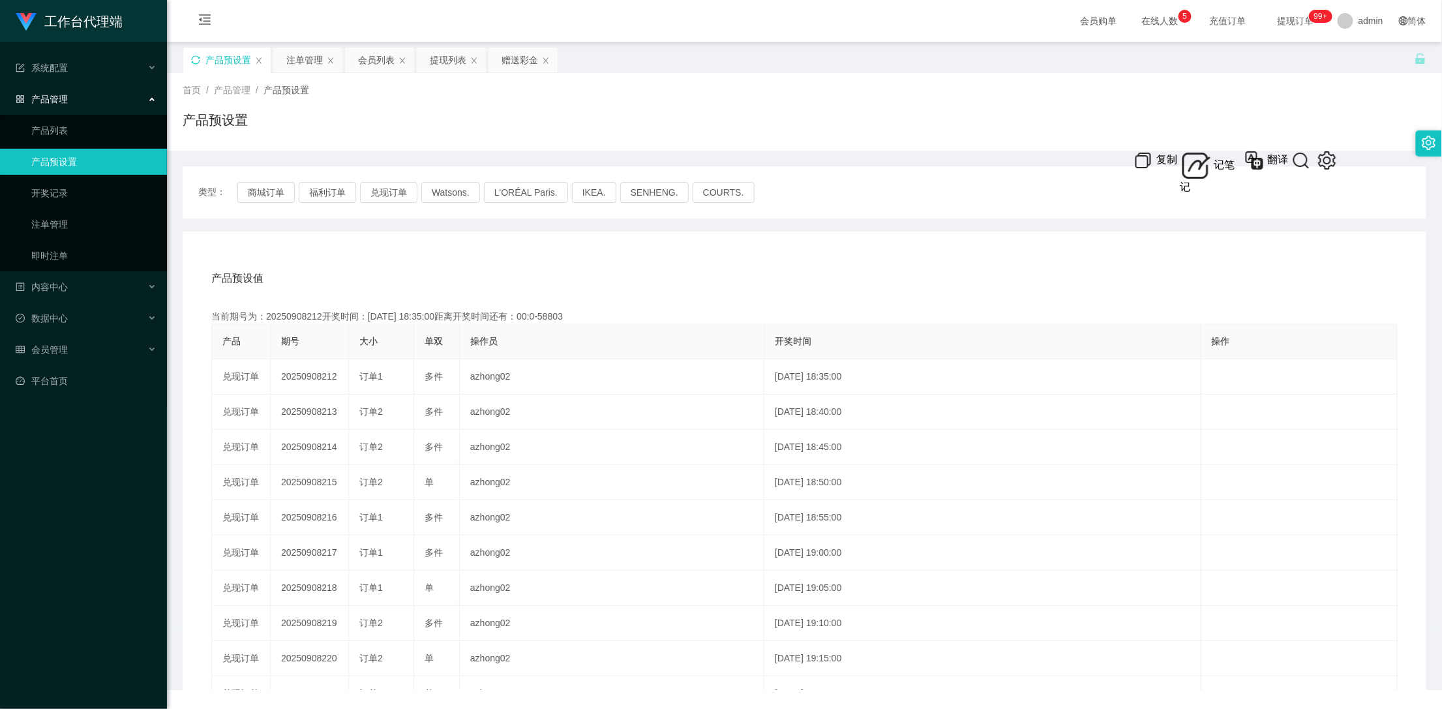 The height and width of the screenshot is (709, 1442). Describe the element at coordinates (327, 192) in the screenshot. I see `button: 福利订单` at that location.